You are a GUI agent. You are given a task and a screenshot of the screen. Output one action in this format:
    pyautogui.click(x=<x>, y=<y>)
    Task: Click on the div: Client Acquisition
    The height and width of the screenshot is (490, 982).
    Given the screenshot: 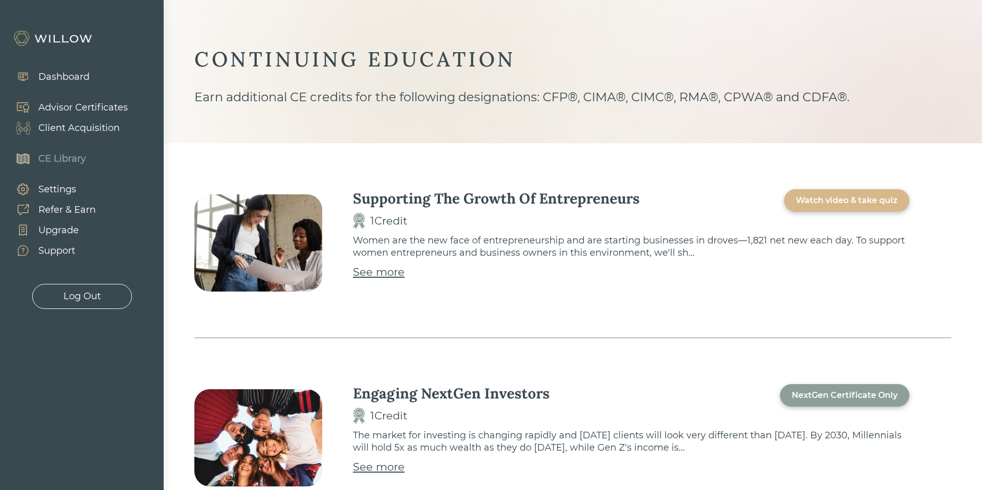 What is the action you would take?
    pyautogui.click(x=79, y=128)
    